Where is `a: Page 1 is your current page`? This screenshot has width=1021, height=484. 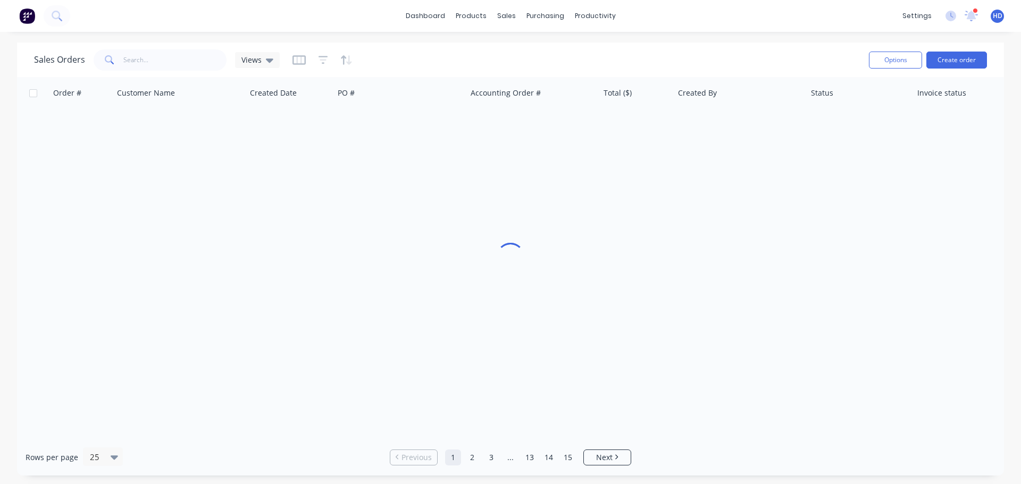 a: Page 1 is your current page is located at coordinates (453, 458).